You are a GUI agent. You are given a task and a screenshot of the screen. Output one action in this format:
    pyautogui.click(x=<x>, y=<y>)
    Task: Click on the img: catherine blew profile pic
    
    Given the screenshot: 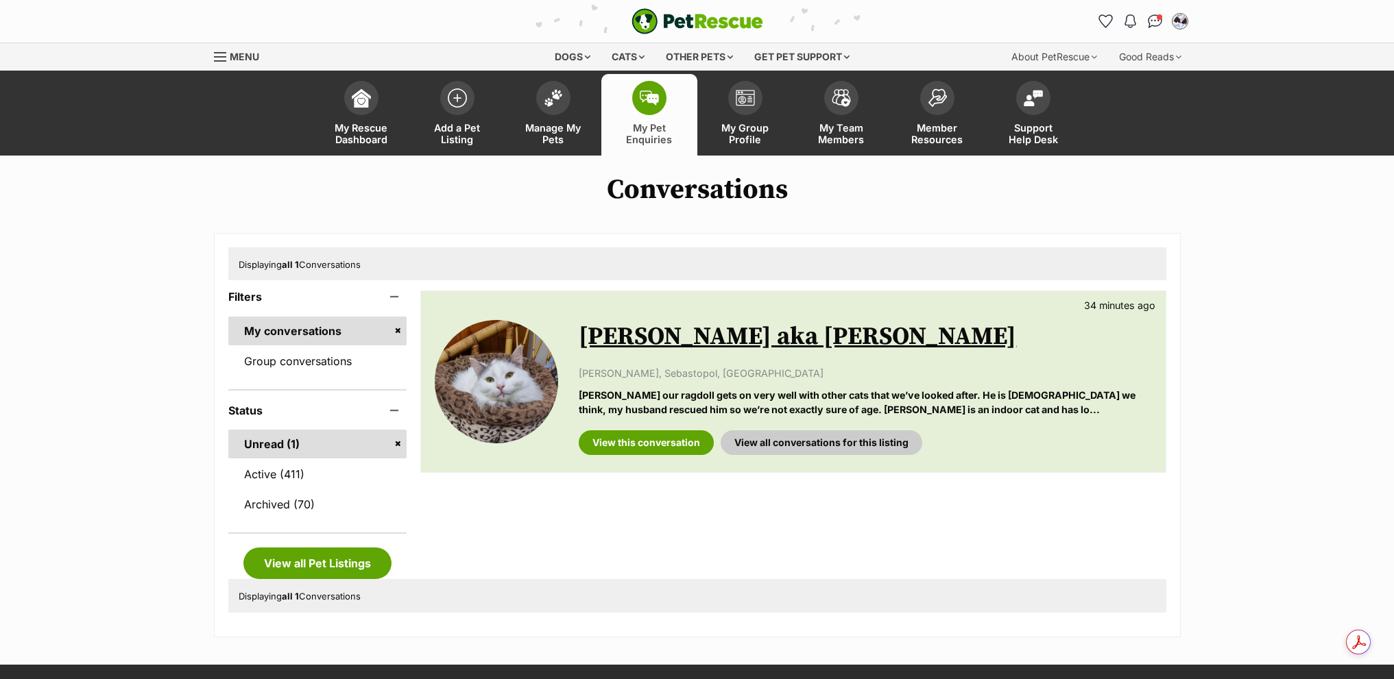 What is the action you would take?
    pyautogui.click(x=1180, y=21)
    